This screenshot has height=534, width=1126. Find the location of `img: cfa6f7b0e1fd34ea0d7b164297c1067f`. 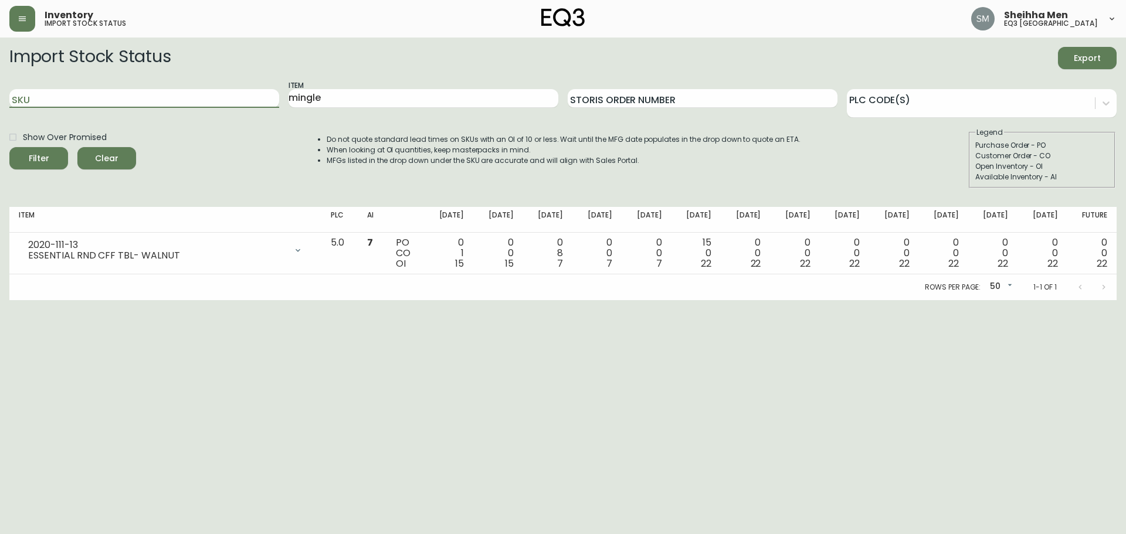

img: cfa6f7b0e1fd34ea0d7b164297c1067f is located at coordinates (983, 19).